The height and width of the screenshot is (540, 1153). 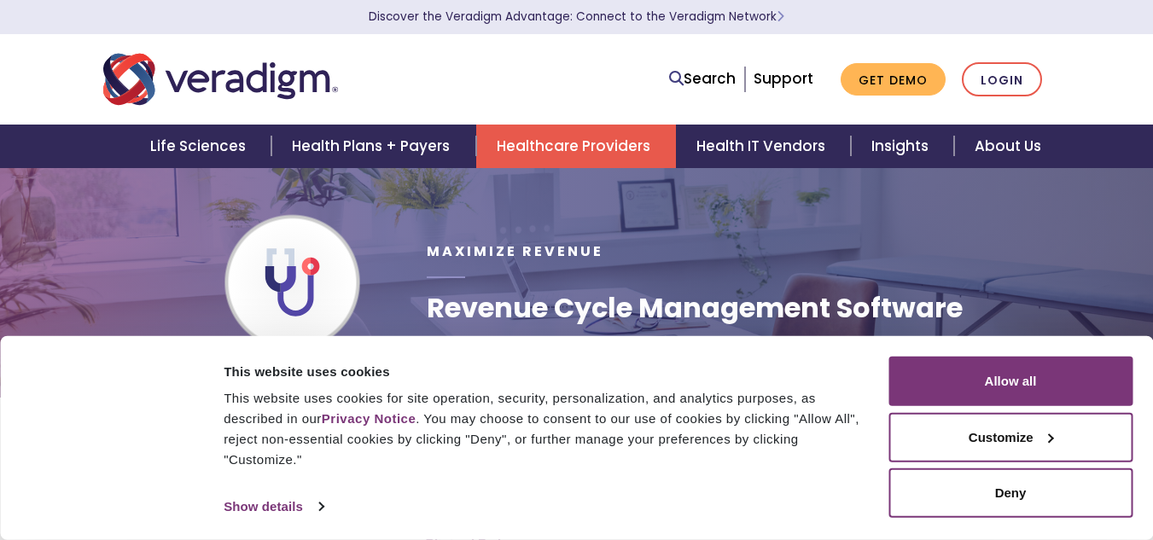 What do you see at coordinates (1011, 493) in the screenshot?
I see `button: Deny` at bounding box center [1011, 493].